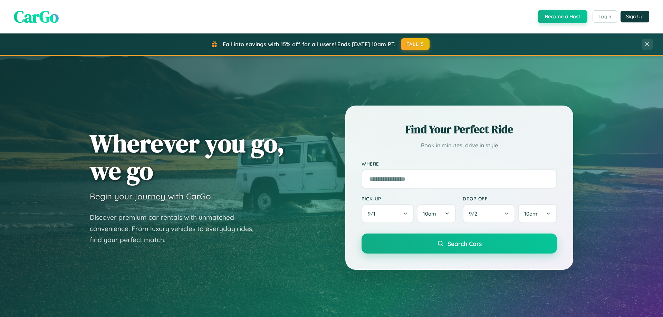 This screenshot has height=317, width=663. I want to click on h1: Wherever you go, we go, so click(187, 157).